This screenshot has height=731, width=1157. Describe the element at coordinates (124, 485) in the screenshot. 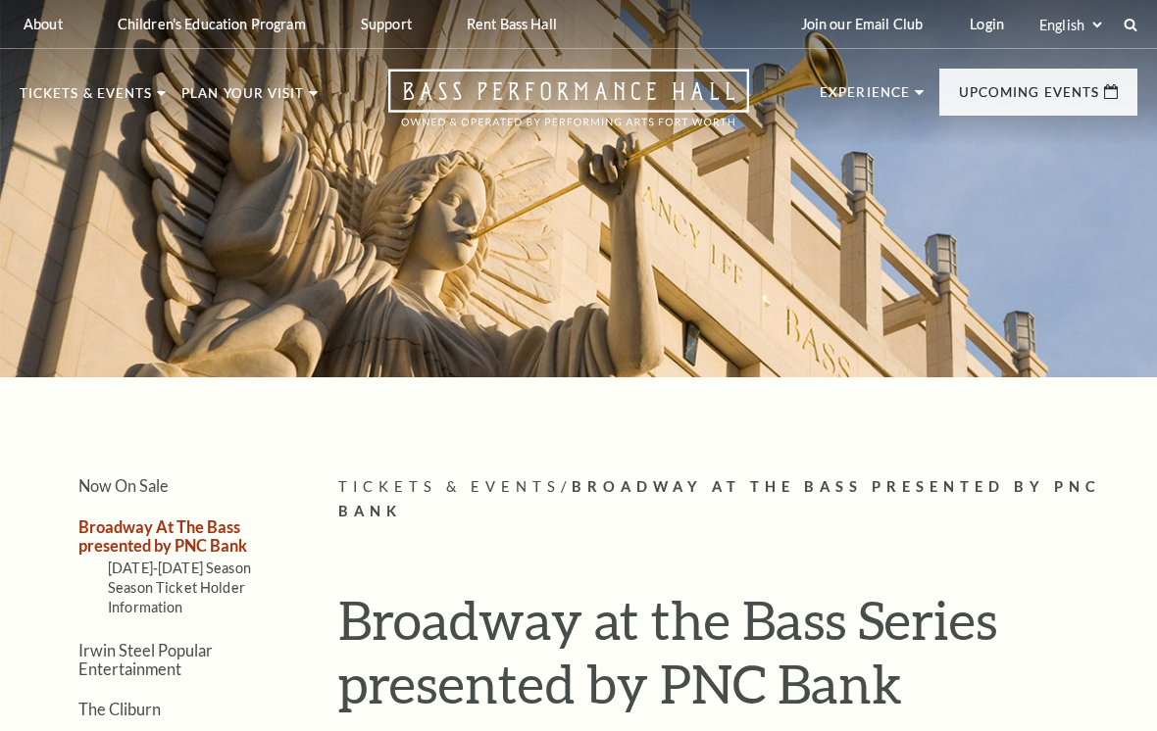

I see `a: Now On Sale` at that location.